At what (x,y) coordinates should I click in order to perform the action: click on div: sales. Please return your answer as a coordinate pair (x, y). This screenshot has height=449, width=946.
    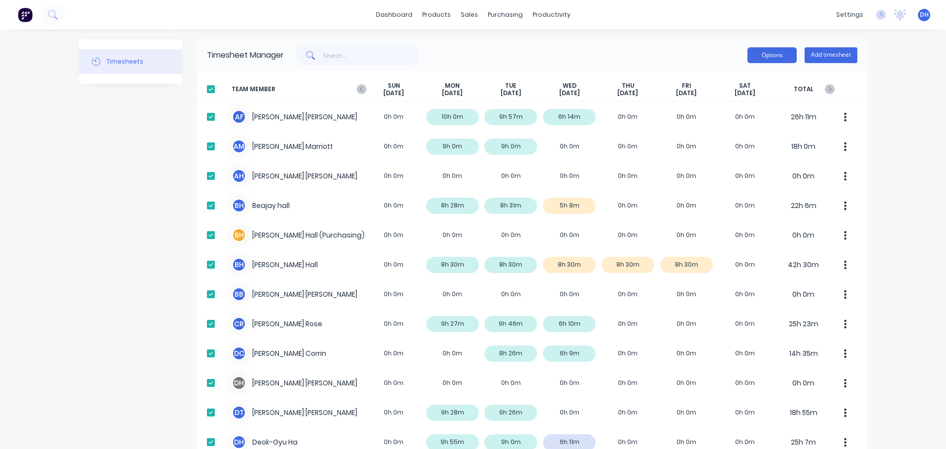
    Looking at the image, I should click on (469, 15).